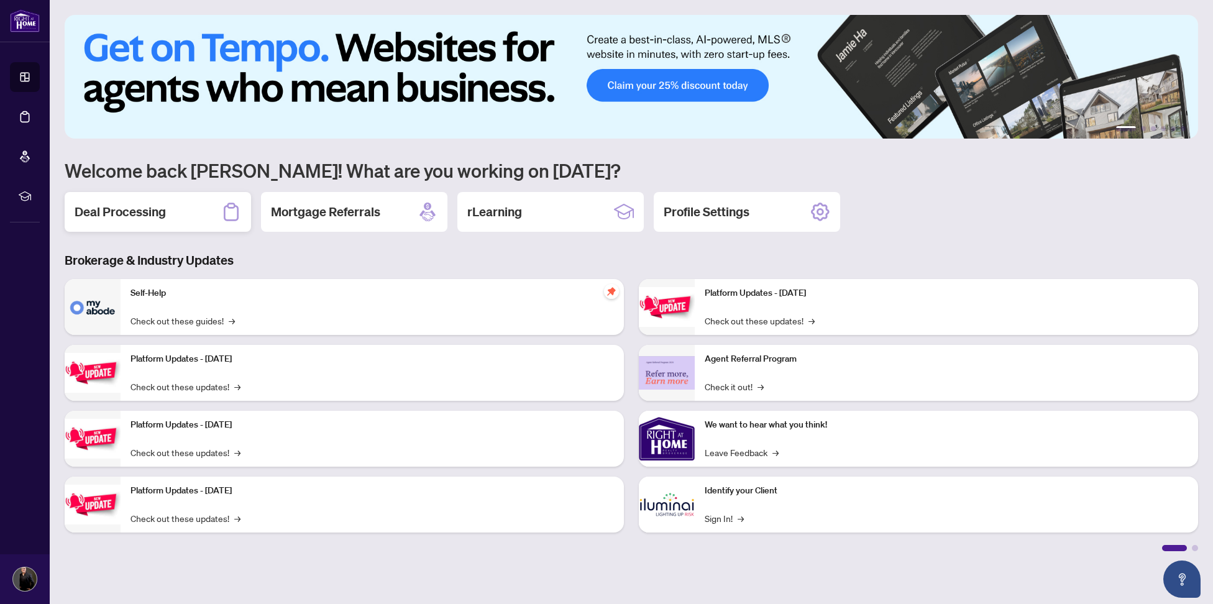 Image resolution: width=1213 pixels, height=604 pixels. Describe the element at coordinates (734, 387) in the screenshot. I see `a: Check it out!→` at that location.